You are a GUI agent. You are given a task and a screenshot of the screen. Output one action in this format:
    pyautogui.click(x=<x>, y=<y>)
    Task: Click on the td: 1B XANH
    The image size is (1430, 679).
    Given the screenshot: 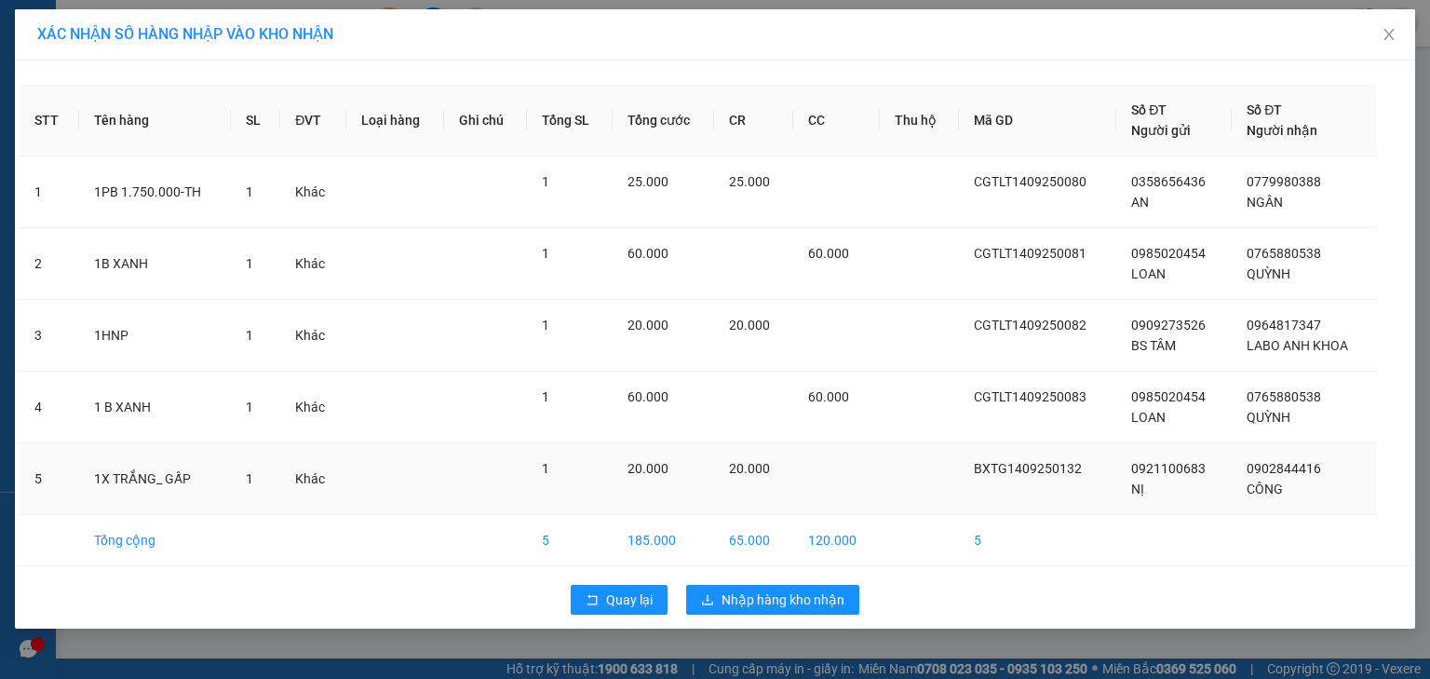 What is the action you would take?
    pyautogui.click(x=155, y=263)
    